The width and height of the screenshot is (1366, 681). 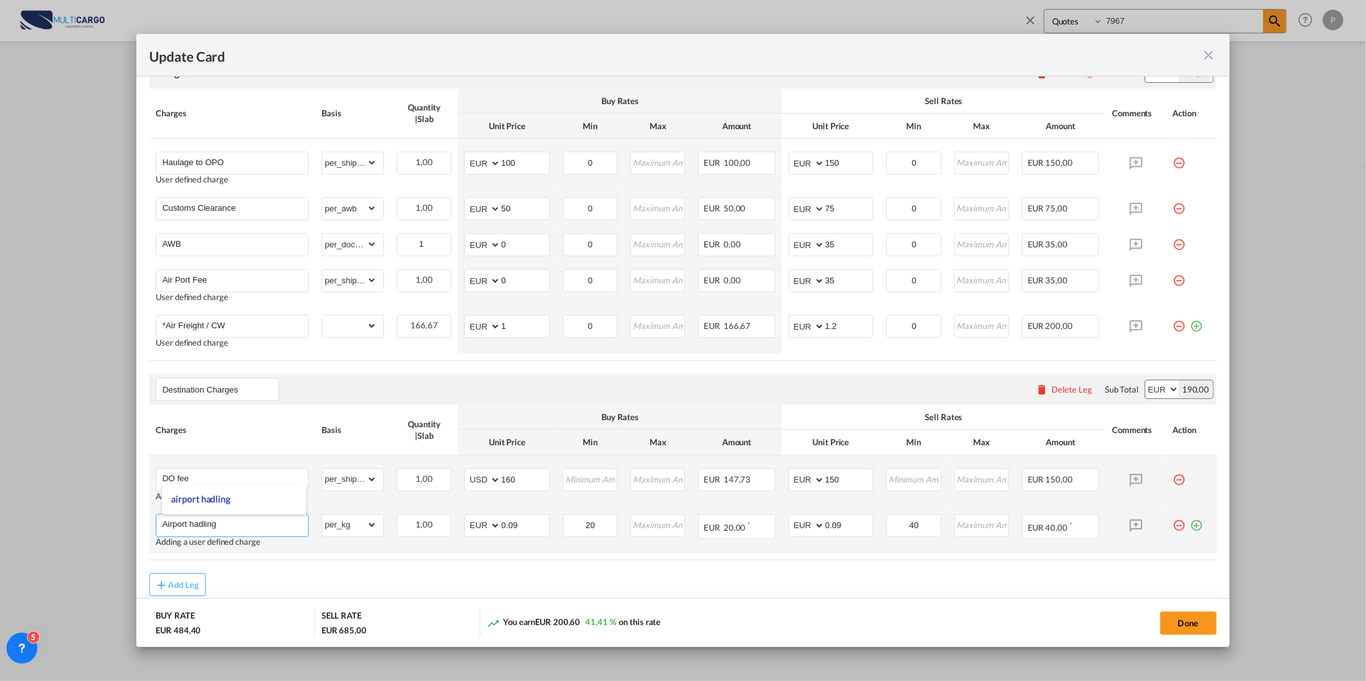 What do you see at coordinates (557, 622) in the screenshot?
I see `span: EUR 200,60` at bounding box center [557, 622].